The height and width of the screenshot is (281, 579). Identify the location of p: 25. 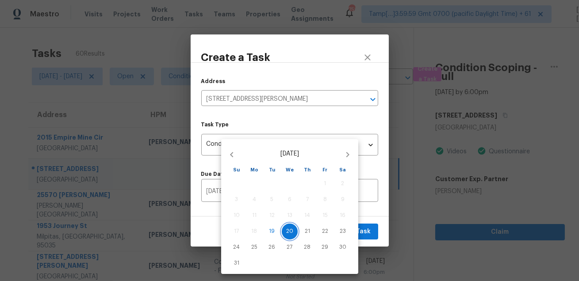
(254, 247).